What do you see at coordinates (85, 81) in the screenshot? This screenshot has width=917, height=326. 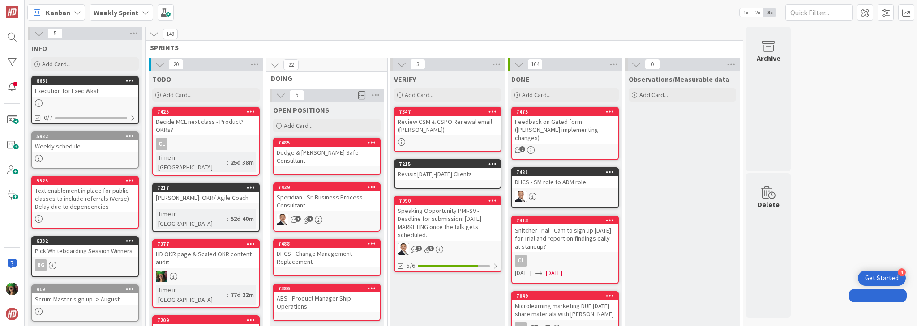 I see `div: 6661` at bounding box center [85, 81].